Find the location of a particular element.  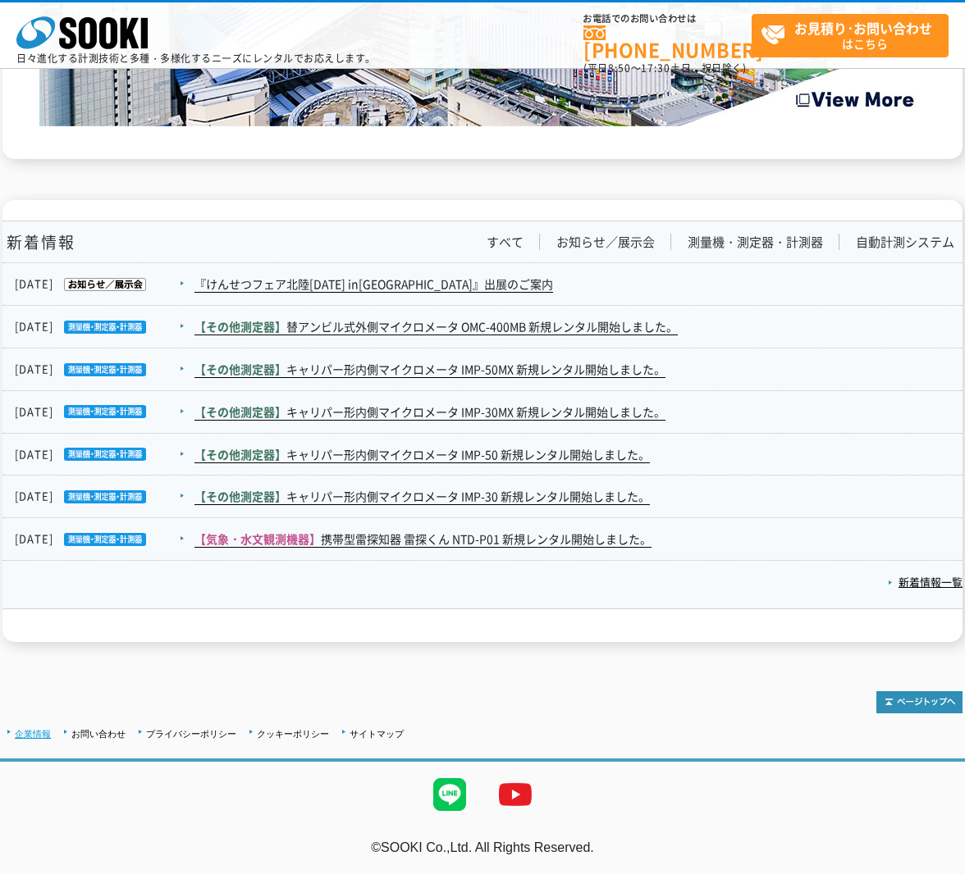

a: サイトマップ is located at coordinates (376, 734).